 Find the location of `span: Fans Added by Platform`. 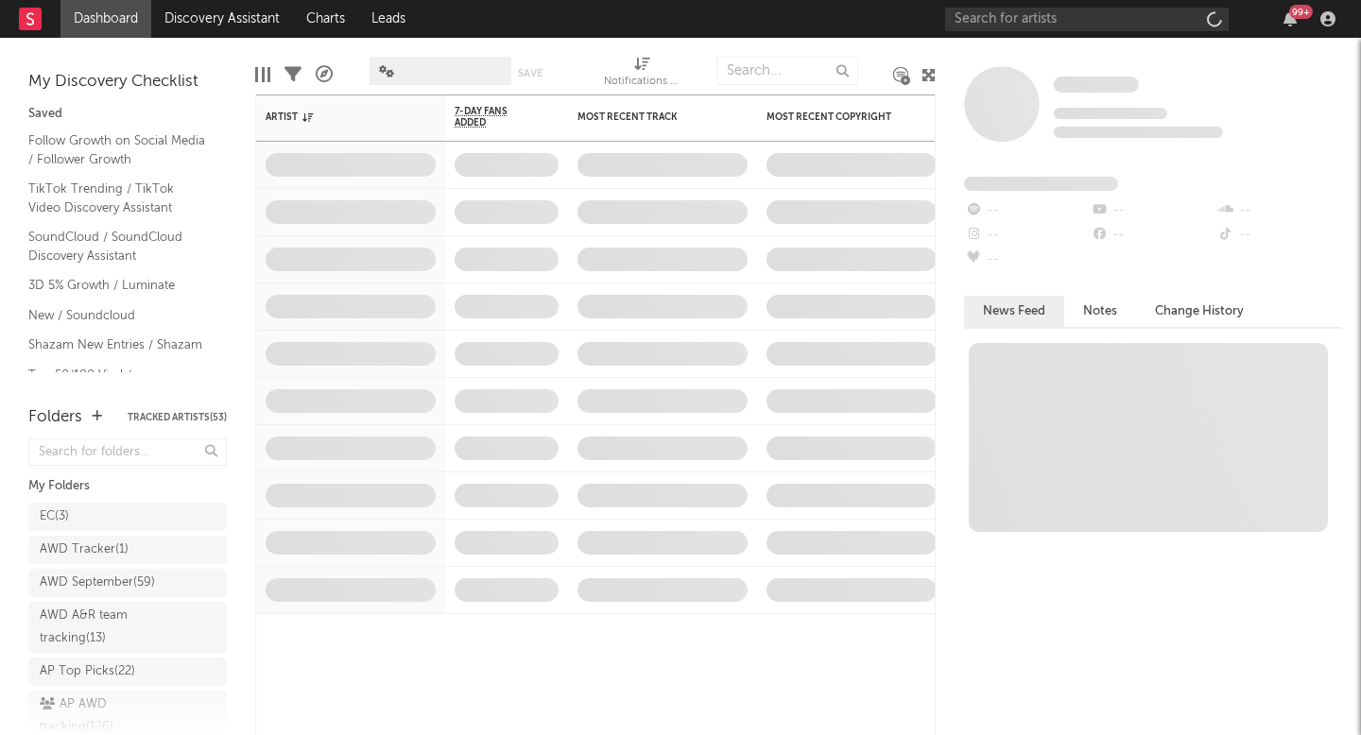

span: Fans Added by Platform is located at coordinates (1041, 183).